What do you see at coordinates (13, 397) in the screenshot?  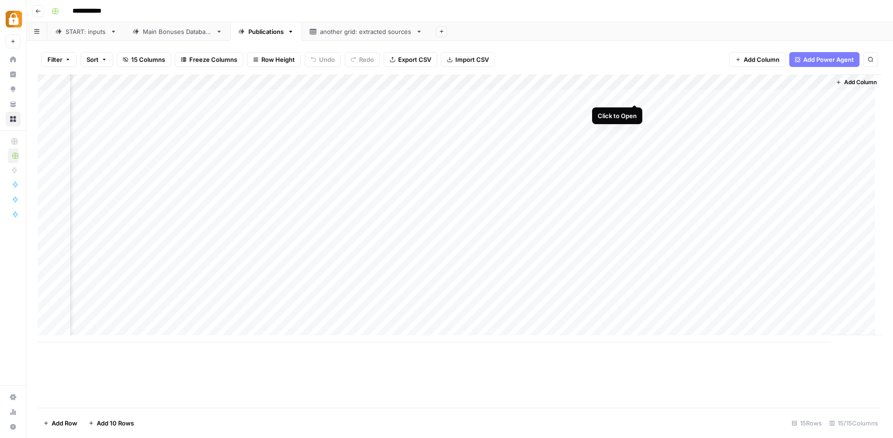 I see `a: Settings` at bounding box center [13, 397].